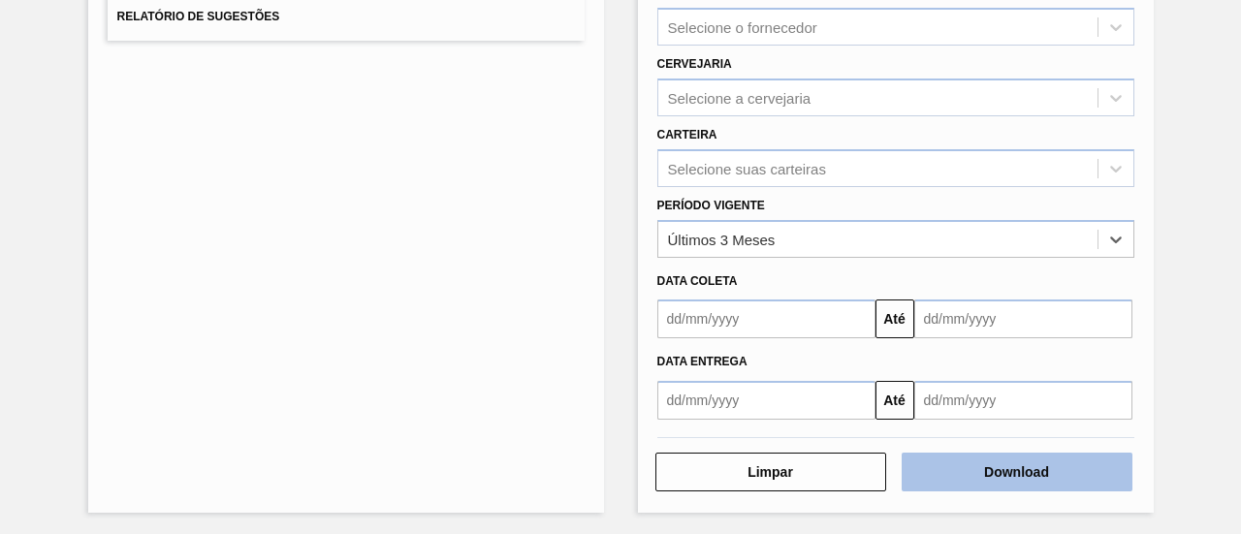 The image size is (1241, 534). What do you see at coordinates (697, 281) in the screenshot?
I see `span: Data coleta` at bounding box center [697, 281].